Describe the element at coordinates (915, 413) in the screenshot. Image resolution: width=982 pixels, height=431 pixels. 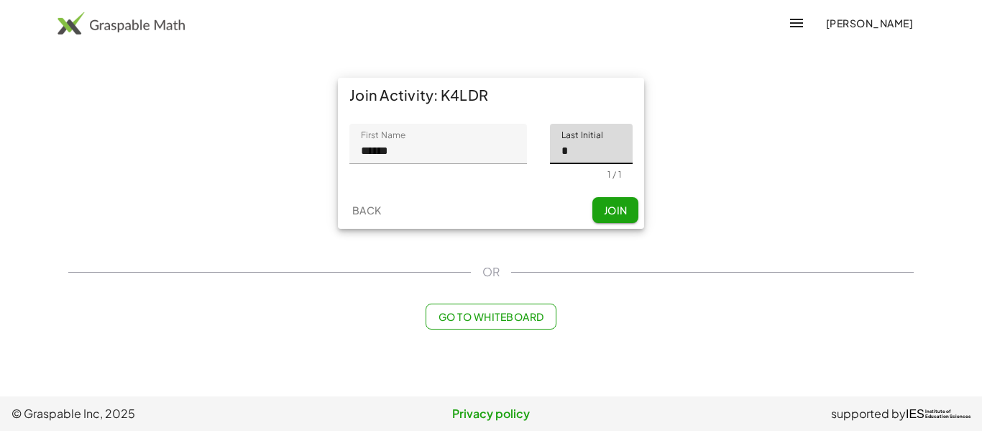
I see `span: IES` at that location.